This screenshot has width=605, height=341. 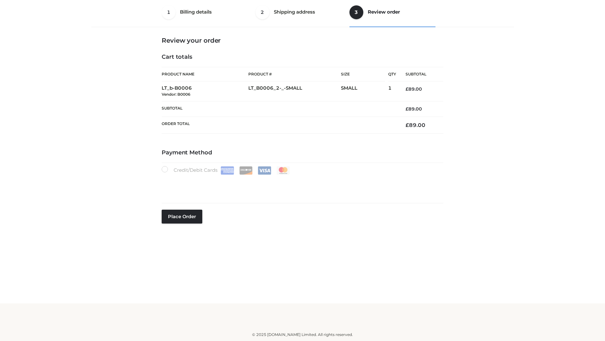 What do you see at coordinates (283, 170) in the screenshot?
I see `img: Mastercard` at bounding box center [283, 170].